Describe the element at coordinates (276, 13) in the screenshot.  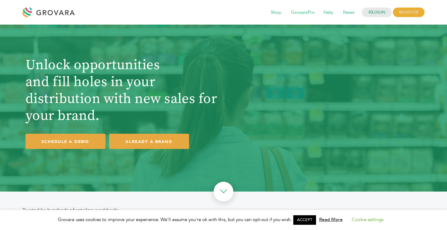
I see `a: Shop` at that location.